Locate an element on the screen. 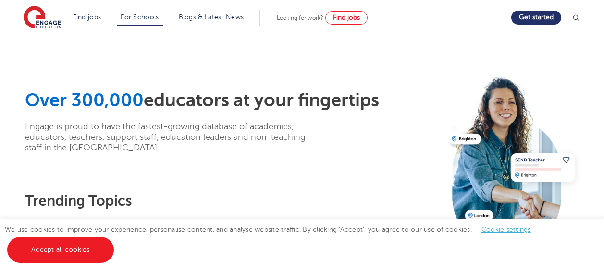 The width and height of the screenshot is (604, 271). a: Accept all cookies is located at coordinates (61, 250).